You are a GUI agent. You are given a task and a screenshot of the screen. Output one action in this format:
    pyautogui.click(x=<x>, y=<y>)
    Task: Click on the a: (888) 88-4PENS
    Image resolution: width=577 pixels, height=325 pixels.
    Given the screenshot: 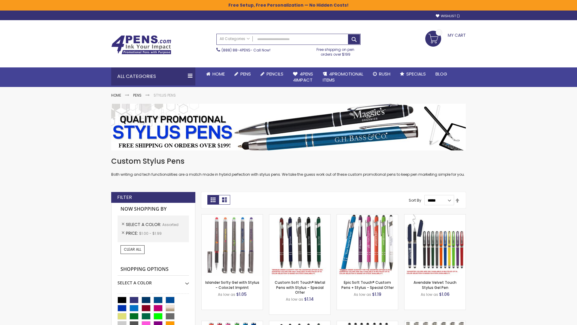 What is the action you would take?
    pyautogui.click(x=236, y=50)
    